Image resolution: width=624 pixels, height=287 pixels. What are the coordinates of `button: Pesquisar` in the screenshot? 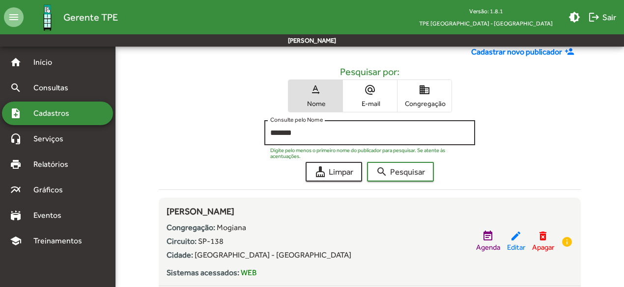 It's located at (400, 172).